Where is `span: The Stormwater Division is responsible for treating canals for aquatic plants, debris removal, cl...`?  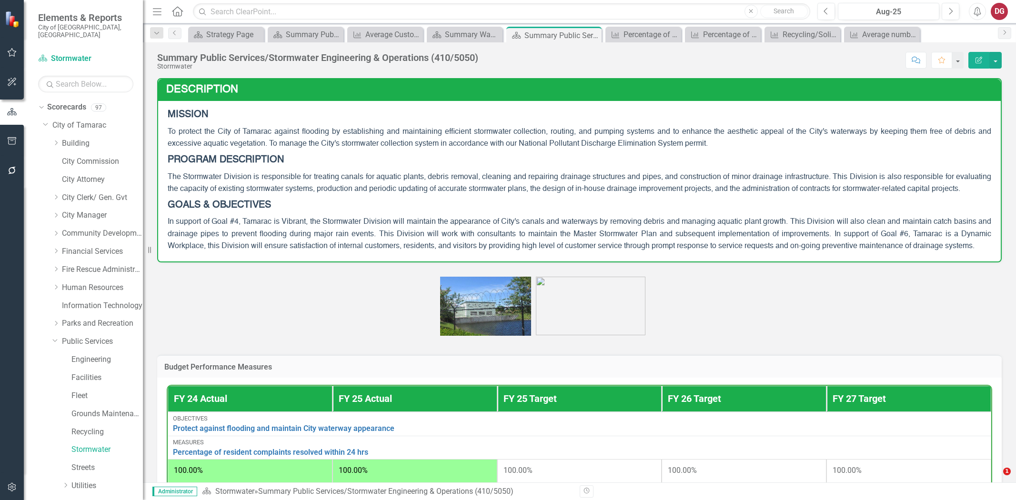
span: The Stormwater Division is responsible for treating canals for aquatic plants, debris removal, cl... is located at coordinates (579, 183).